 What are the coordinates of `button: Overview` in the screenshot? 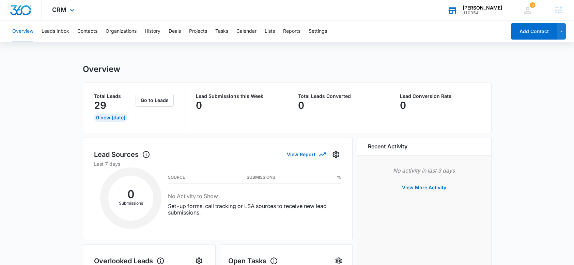 It's located at (23, 31).